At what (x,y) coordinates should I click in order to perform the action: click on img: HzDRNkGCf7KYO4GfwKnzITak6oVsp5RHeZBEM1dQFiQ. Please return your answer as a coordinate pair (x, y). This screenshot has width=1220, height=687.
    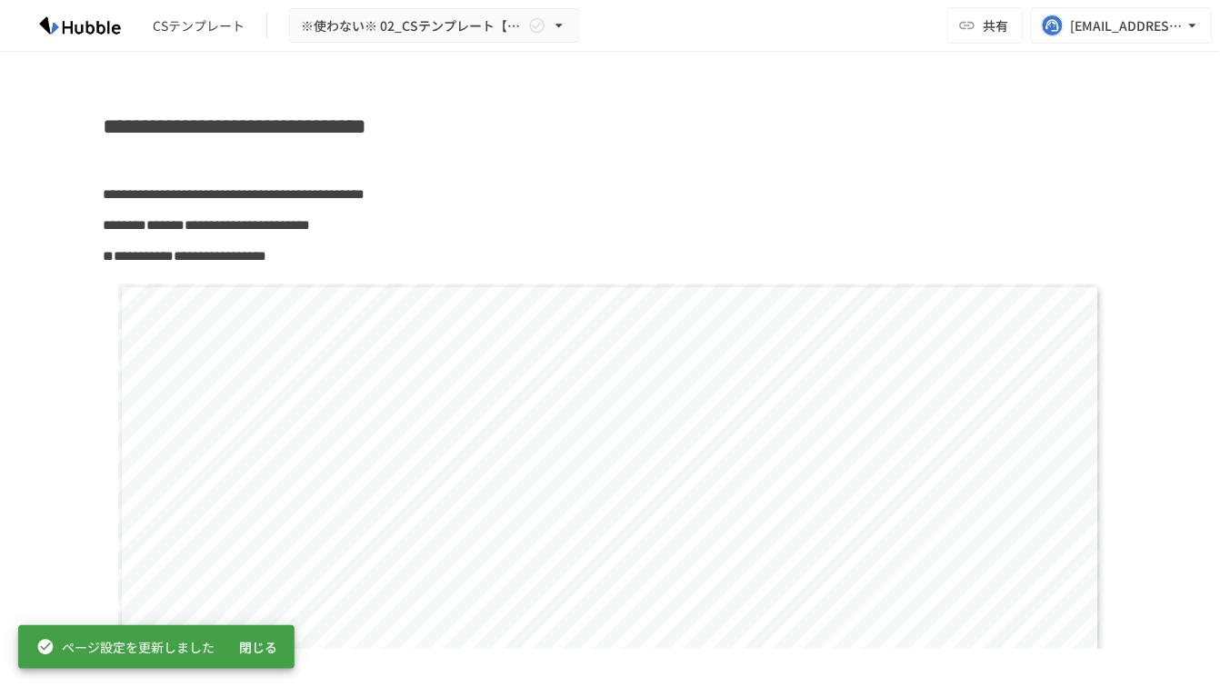
    Looking at the image, I should click on (80, 25).